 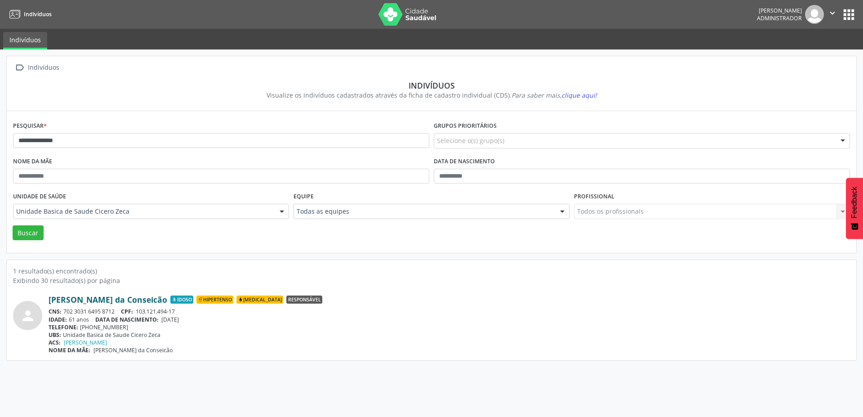 I want to click on a:  Indivíduos, so click(x=37, y=67).